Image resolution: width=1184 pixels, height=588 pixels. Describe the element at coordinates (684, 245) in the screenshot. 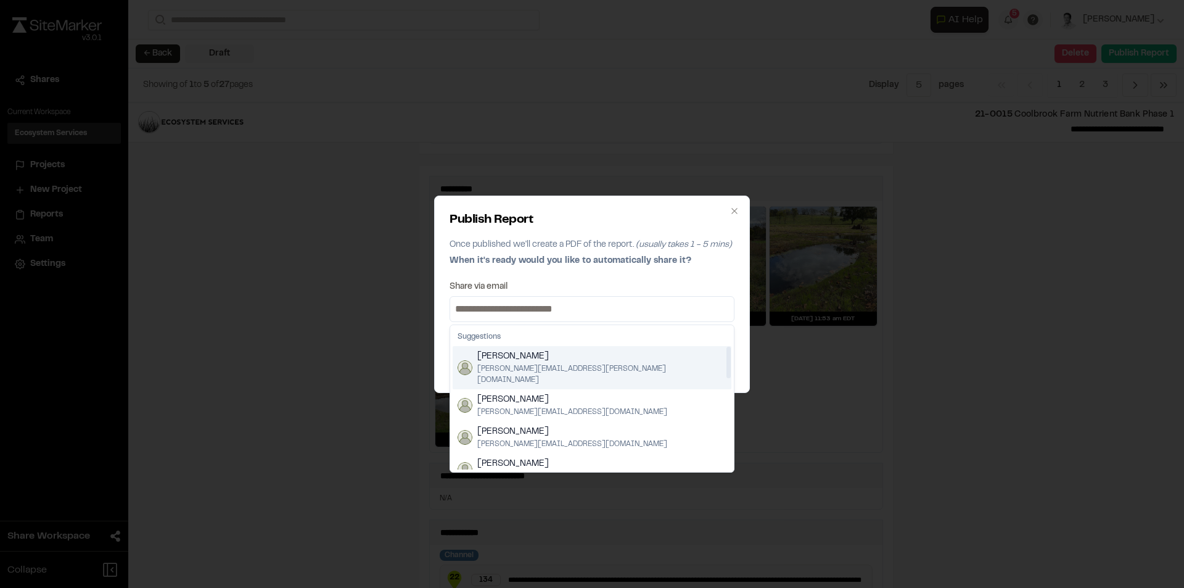

I see `span: (usually takes 1 - 5 mins)` at that location.